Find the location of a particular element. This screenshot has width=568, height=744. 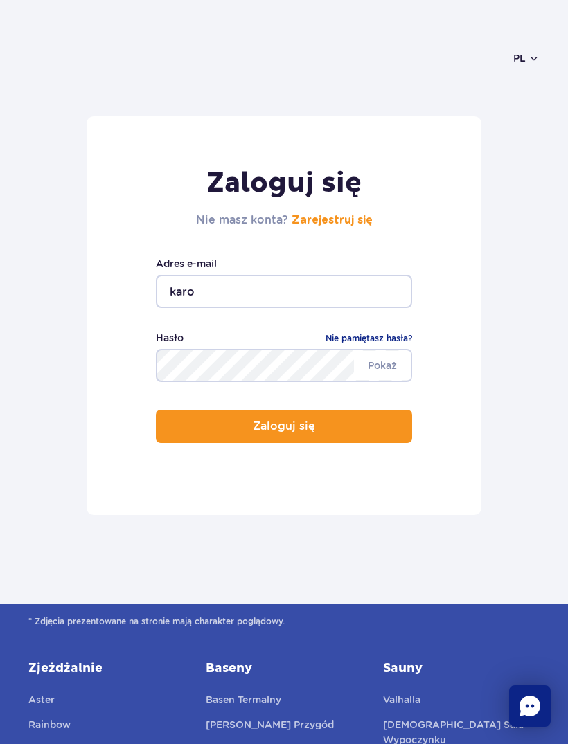

a: Sauny is located at coordinates (461, 669).